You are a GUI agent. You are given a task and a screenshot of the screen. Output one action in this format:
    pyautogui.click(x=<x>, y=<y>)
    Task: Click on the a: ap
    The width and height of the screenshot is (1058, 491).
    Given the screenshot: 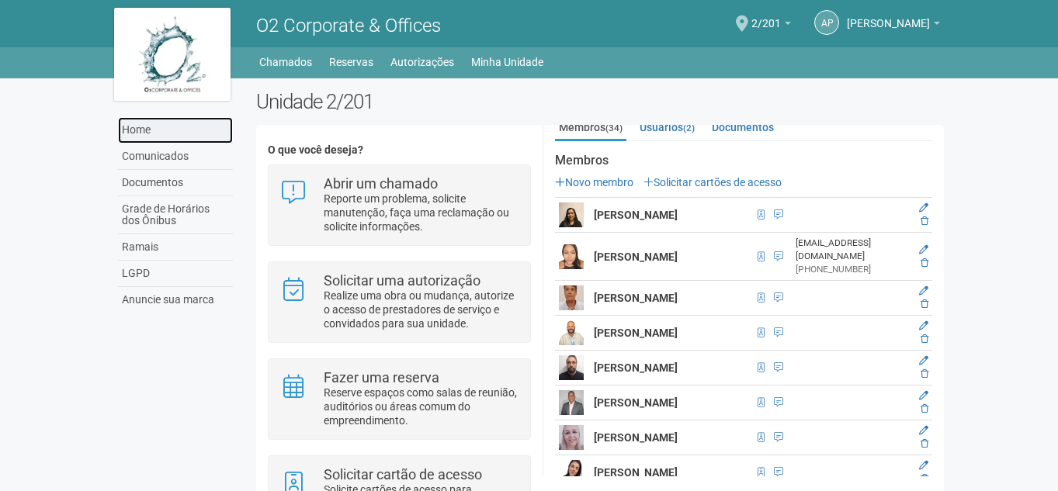 What is the action you would take?
    pyautogui.click(x=827, y=23)
    